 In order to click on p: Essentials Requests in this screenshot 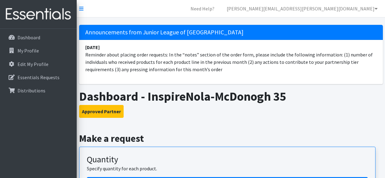, I will do `click(38, 77)`.